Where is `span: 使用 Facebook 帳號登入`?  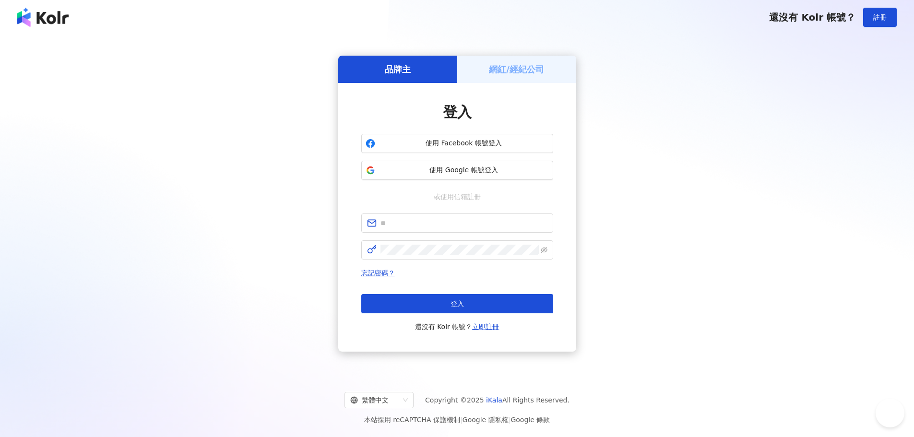
span: 使用 Facebook 帳號登入 is located at coordinates (464, 144).